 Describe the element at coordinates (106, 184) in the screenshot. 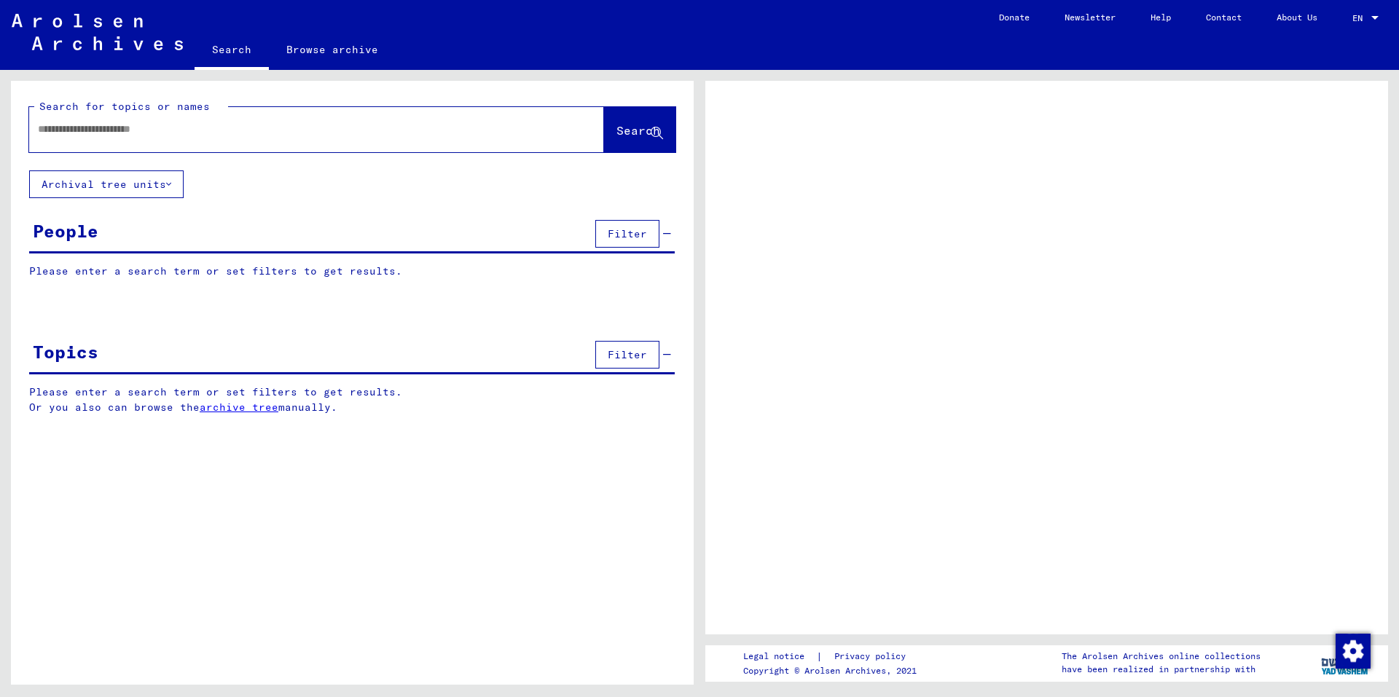

I see `button: Archival tree units` at that location.